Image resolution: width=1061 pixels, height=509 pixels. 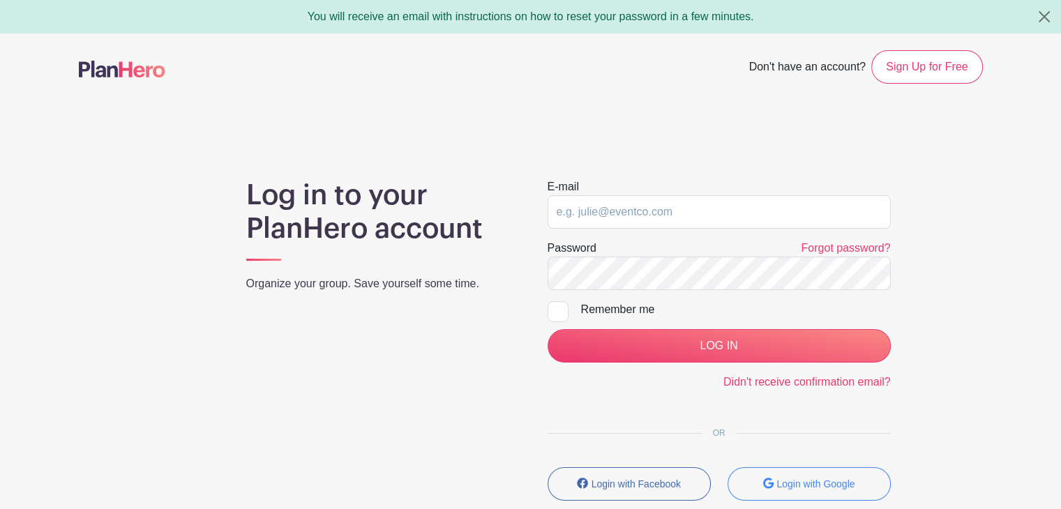 What do you see at coordinates (736, 310) in the screenshot?
I see `div: Remember me` at bounding box center [736, 310].